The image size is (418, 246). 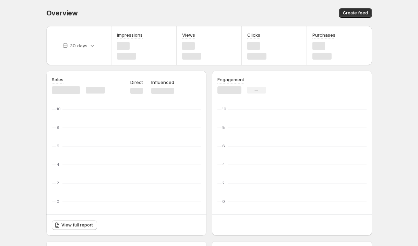 I want to click on span: View full report, so click(x=77, y=225).